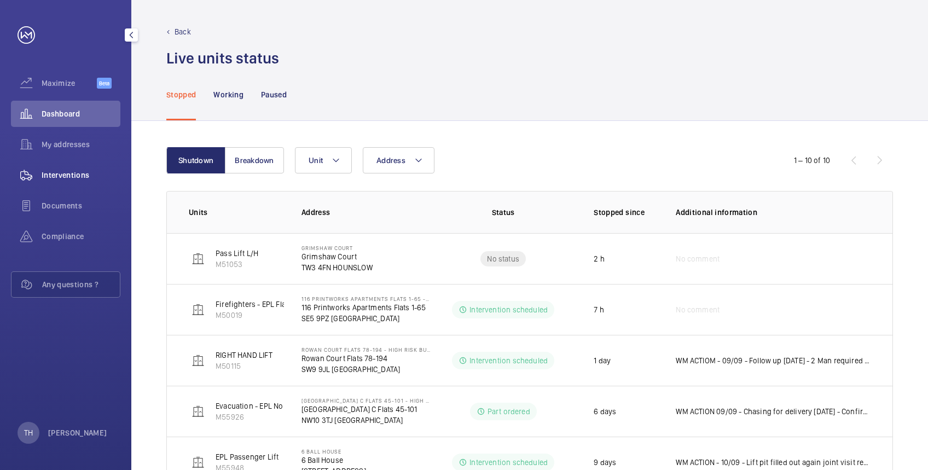 This screenshot has height=470, width=928. I want to click on p: Stopped since, so click(626, 212).